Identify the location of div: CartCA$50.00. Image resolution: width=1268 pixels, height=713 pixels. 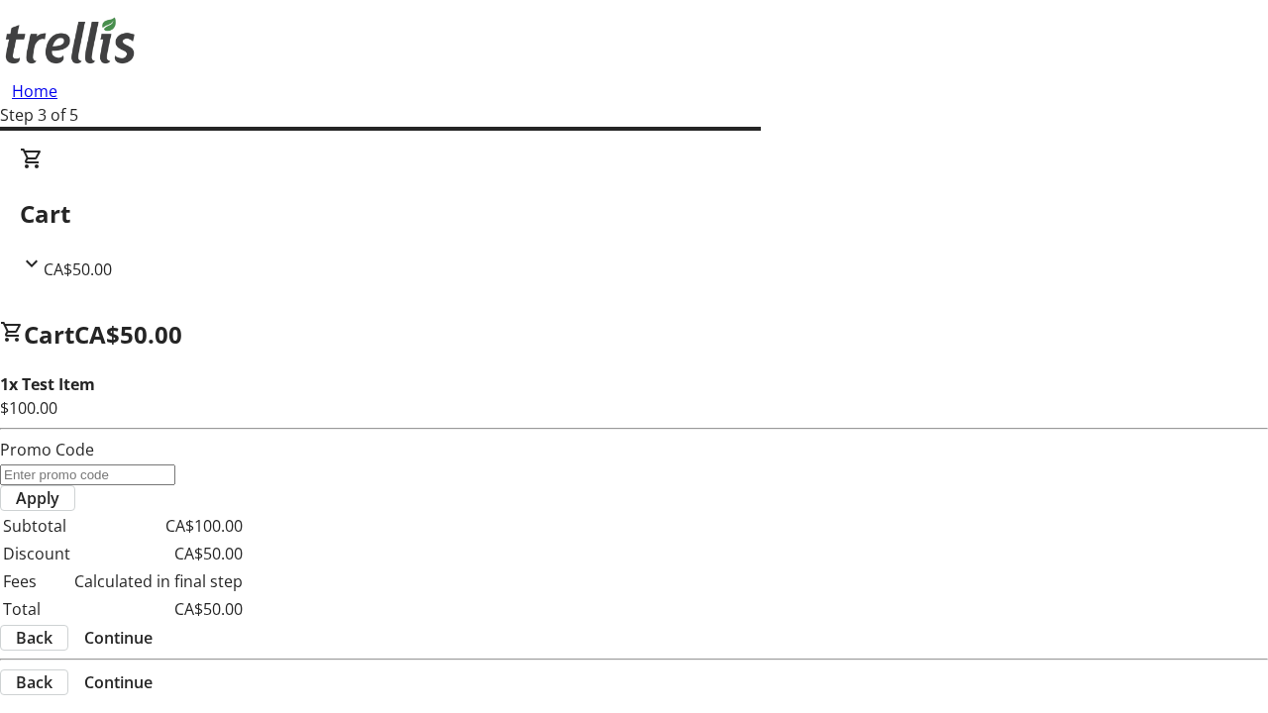
(634, 214).